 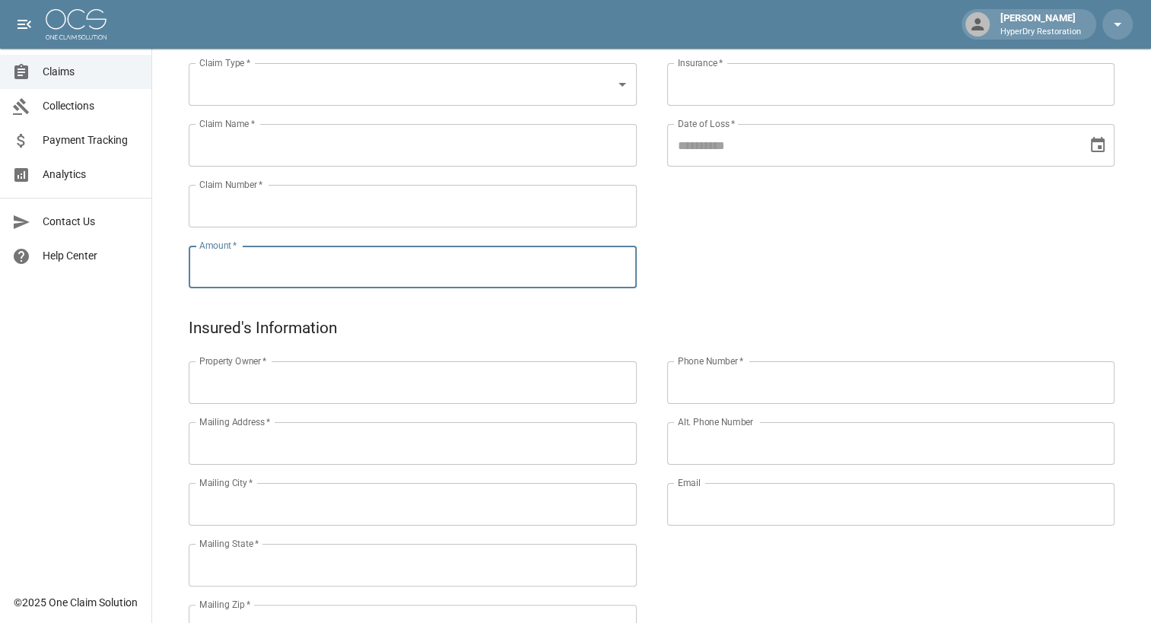 What do you see at coordinates (689, 482) in the screenshot?
I see `label: Email` at bounding box center [689, 482].